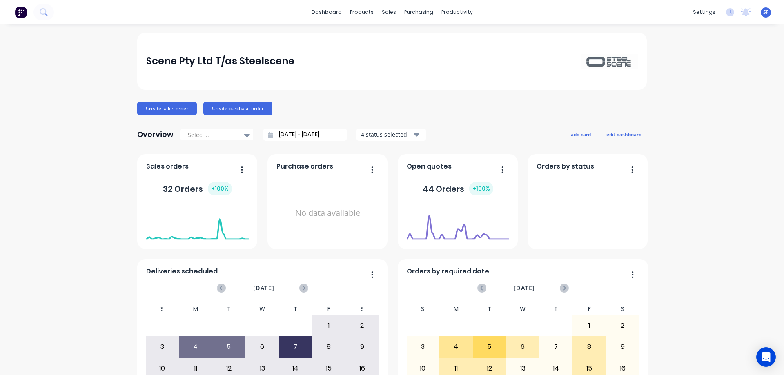  Describe the element at coordinates (220, 61) in the screenshot. I see `div: Scene Pty Ltd T/as Steelscene` at that location.